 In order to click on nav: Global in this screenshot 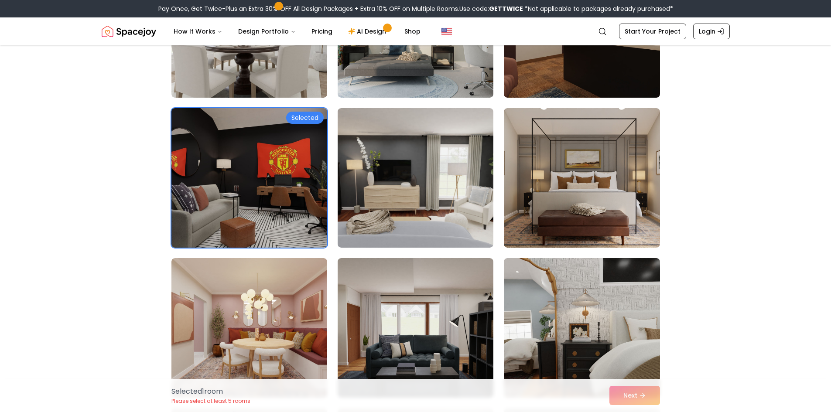, I will do `click(416, 31)`.